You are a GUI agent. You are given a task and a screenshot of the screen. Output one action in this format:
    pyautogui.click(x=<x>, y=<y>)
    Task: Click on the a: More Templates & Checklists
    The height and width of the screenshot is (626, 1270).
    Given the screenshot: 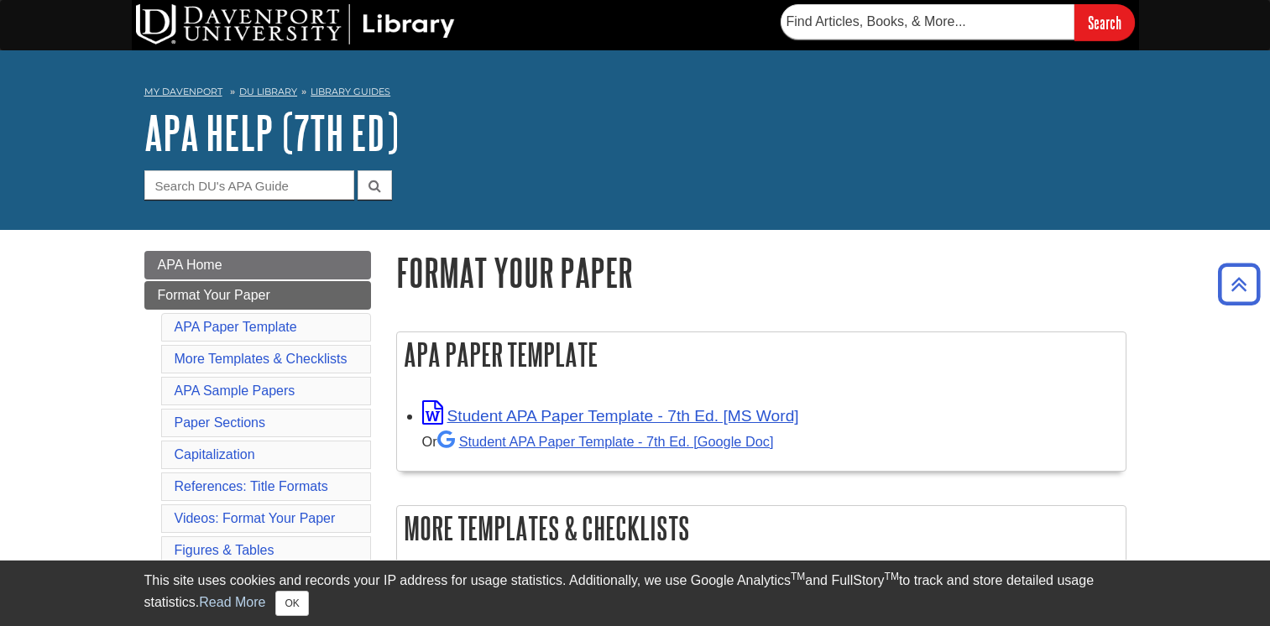 What is the action you would take?
    pyautogui.click(x=261, y=358)
    